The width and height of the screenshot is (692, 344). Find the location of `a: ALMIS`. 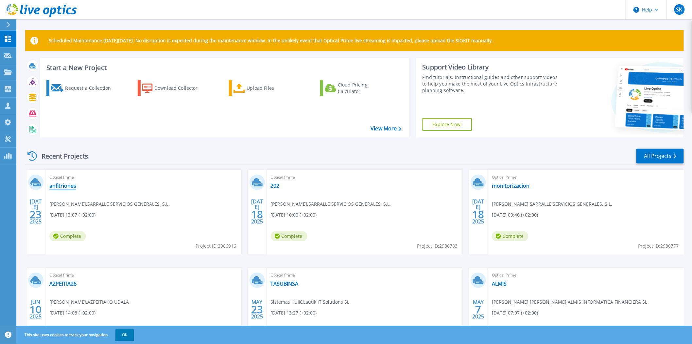

a: ALMIS is located at coordinates (499, 283).